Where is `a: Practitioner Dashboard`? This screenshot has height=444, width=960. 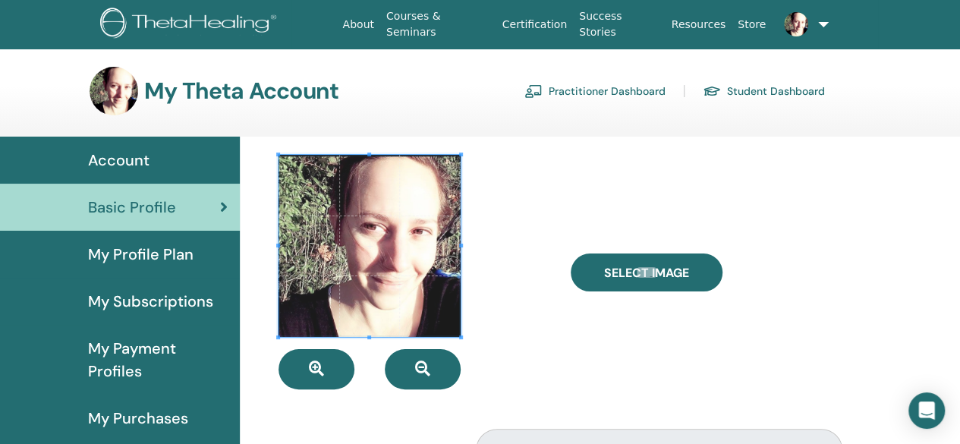 a: Practitioner Dashboard is located at coordinates (595, 91).